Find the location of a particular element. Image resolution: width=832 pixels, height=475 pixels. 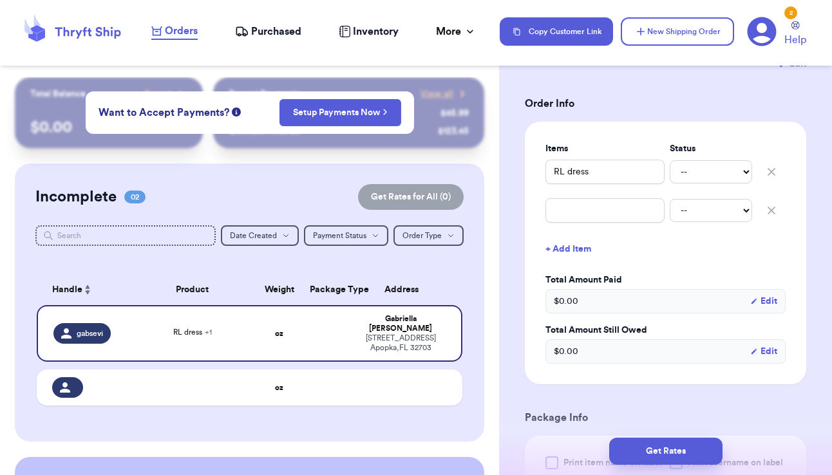

span: Help is located at coordinates (795, 40).